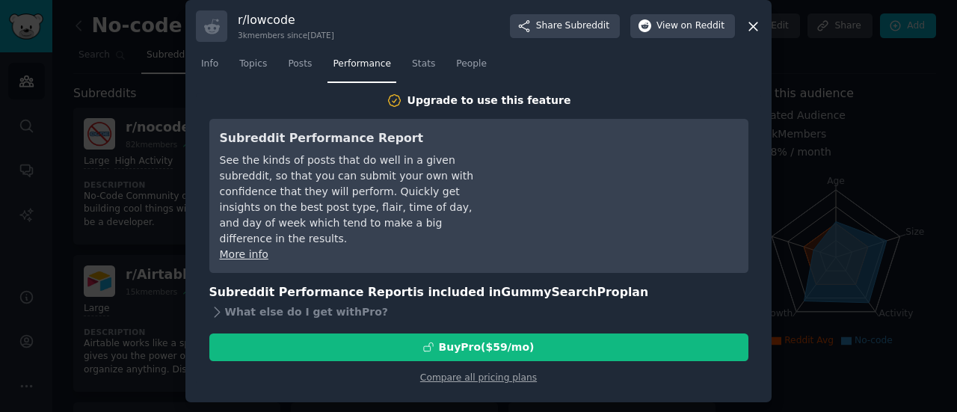 This screenshot has height=412, width=957. Describe the element at coordinates (423, 64) in the screenshot. I see `span: Stats` at that location.